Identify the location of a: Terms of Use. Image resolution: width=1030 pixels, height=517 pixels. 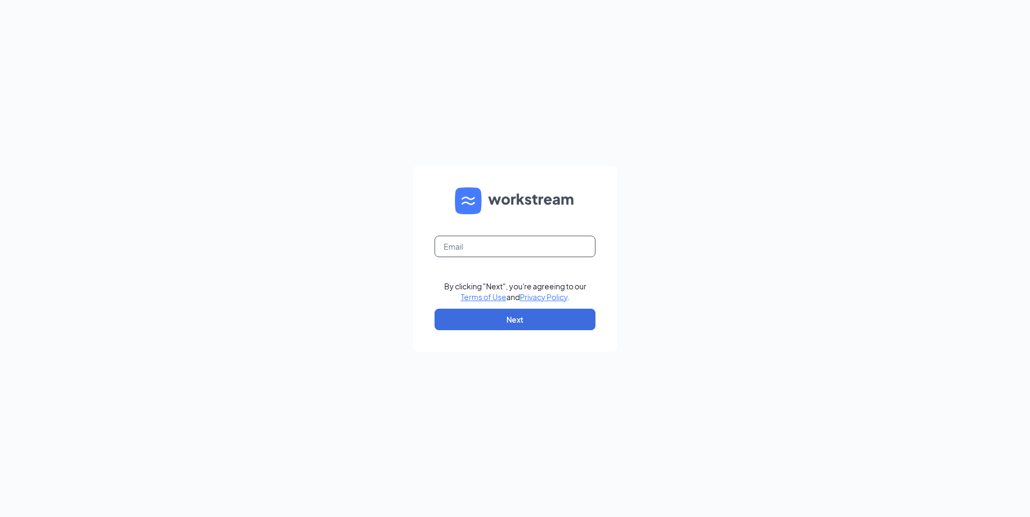
(484, 297).